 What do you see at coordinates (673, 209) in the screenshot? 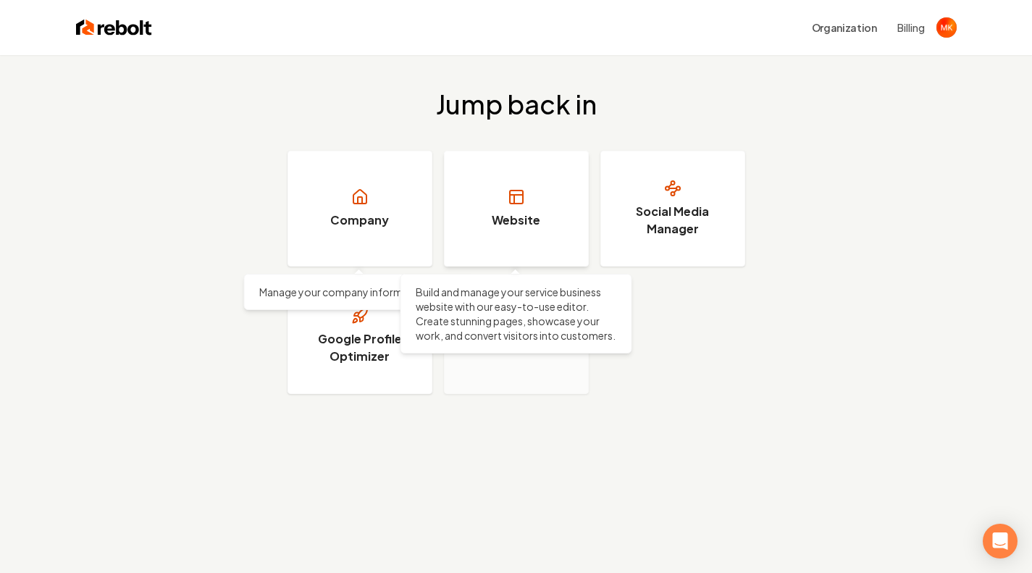
I see `a: Social Media Manager` at bounding box center [673, 209].